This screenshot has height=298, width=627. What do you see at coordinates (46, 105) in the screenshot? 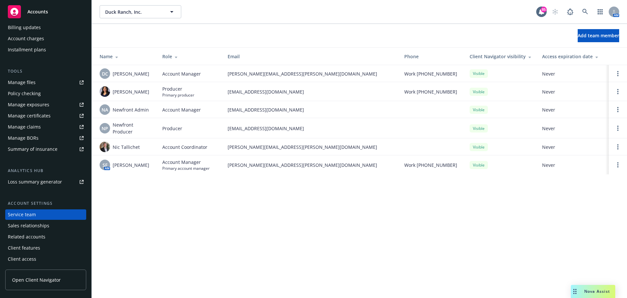
I see `a: Manage exposures` at bounding box center [46, 105].